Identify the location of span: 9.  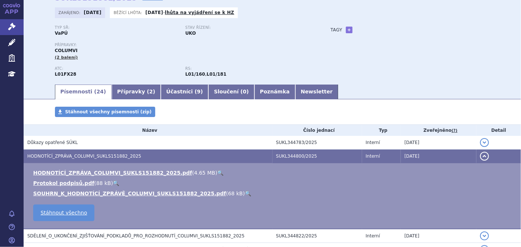
(199, 92).